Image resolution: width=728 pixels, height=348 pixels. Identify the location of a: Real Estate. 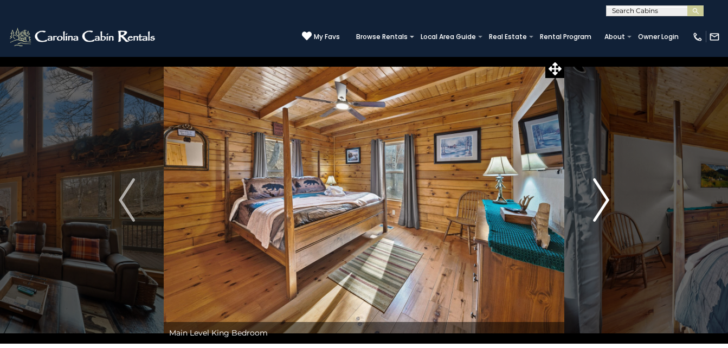
(508, 37).